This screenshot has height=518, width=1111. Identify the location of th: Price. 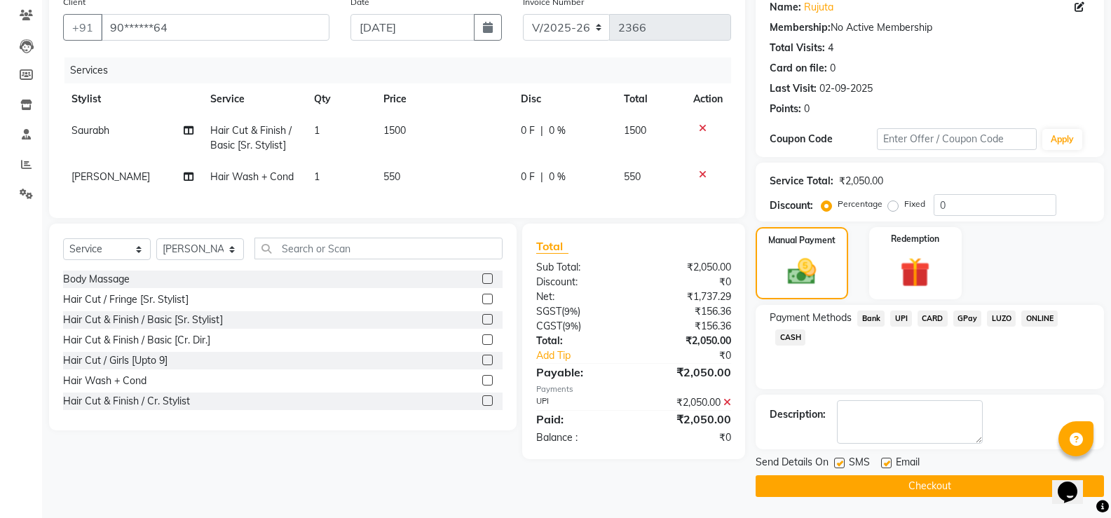
(444, 99).